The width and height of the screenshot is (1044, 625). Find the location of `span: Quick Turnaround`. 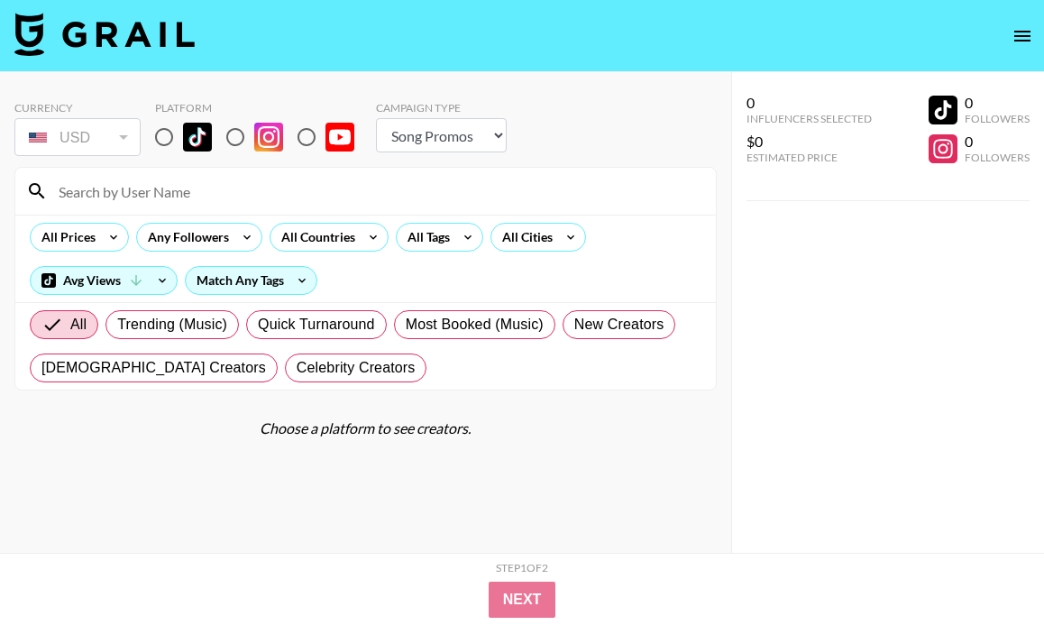

span: Quick Turnaround is located at coordinates (317, 325).